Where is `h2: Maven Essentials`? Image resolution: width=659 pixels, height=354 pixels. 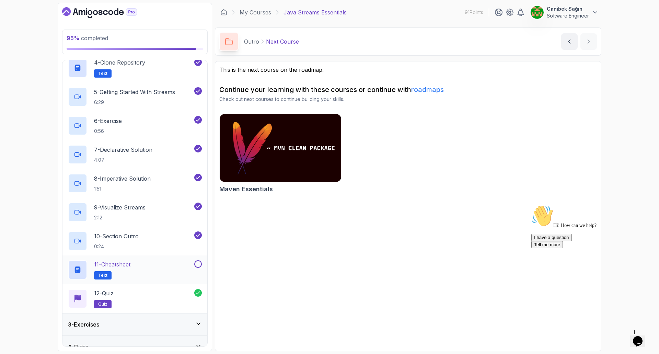 h2: Maven Essentials is located at coordinates (246, 189).